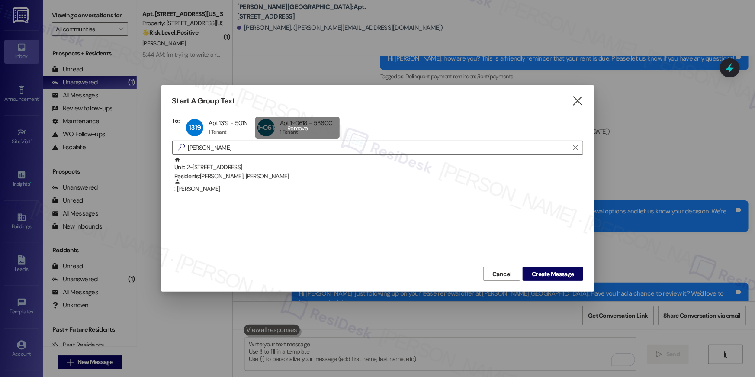 Image resolution: width=755 pixels, height=377 pixels. I want to click on span: Create Message, so click(553, 274).